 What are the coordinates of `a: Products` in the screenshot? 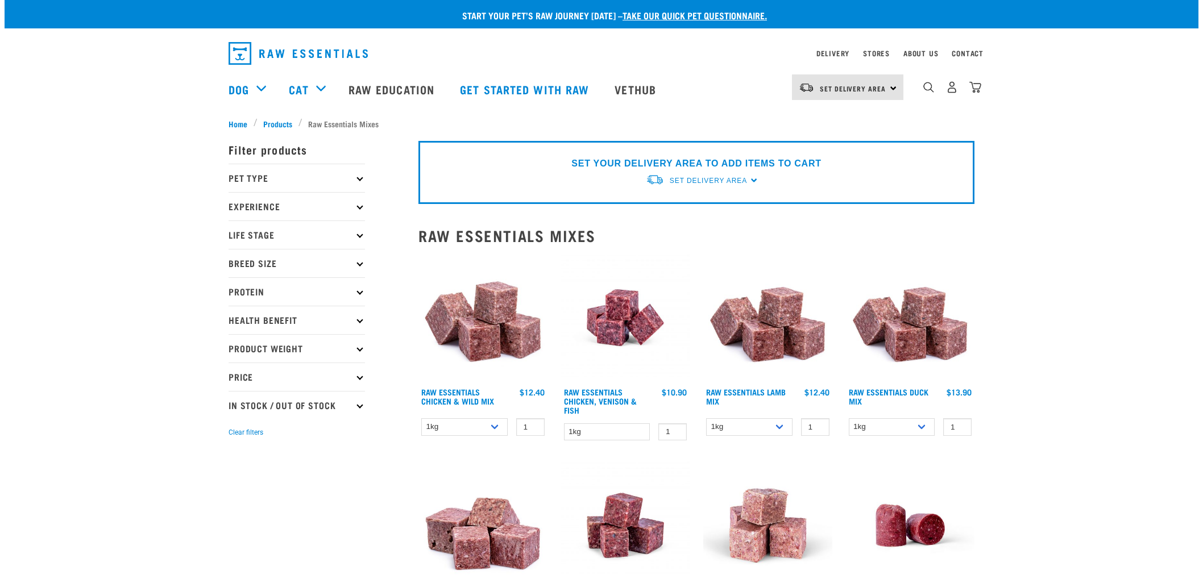 It's located at (278, 123).